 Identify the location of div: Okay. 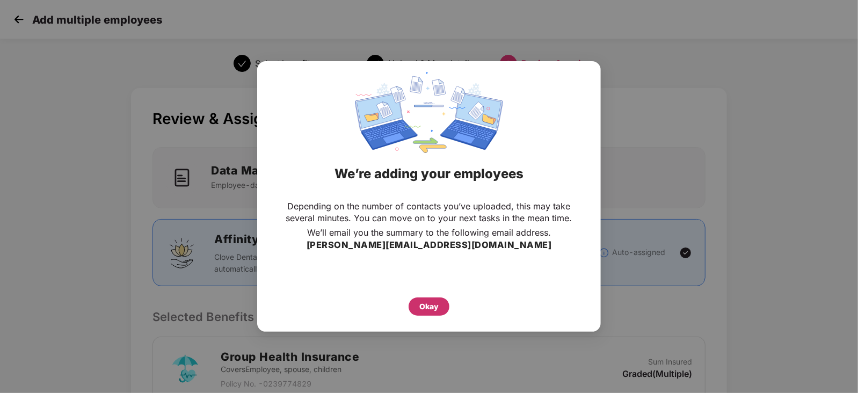
(429, 306).